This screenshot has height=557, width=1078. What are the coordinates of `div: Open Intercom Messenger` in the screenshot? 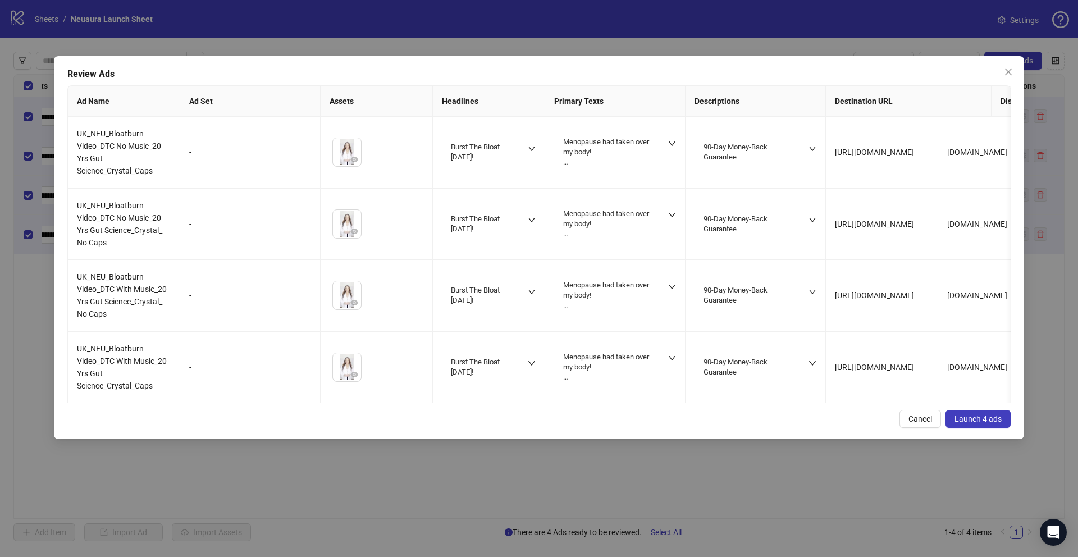 It's located at (1054, 532).